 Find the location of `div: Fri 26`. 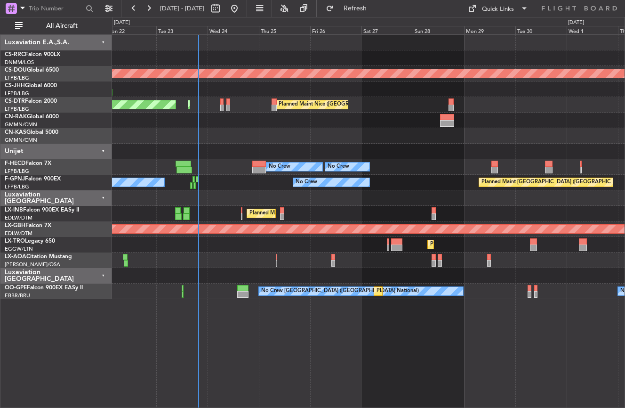

div: Fri 26 is located at coordinates (336, 30).